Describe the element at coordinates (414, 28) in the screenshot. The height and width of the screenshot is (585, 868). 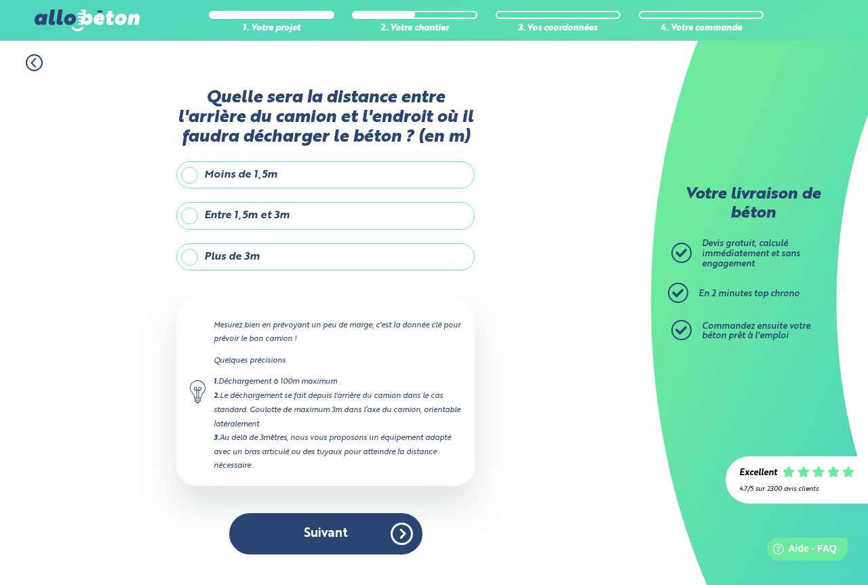
I see `div: 2. Votre chantier` at that location.